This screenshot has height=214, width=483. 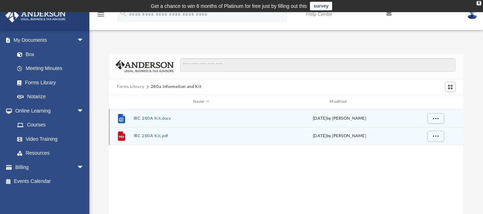 What do you see at coordinates (101, 16) in the screenshot?
I see `a: menu` at bounding box center [101, 16].